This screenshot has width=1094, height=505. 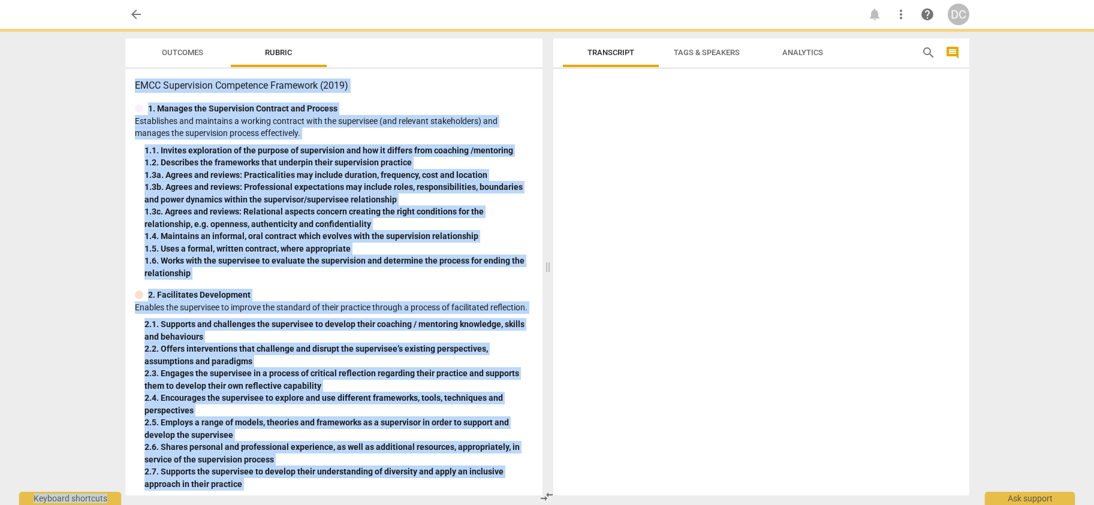 What do you see at coordinates (278, 52) in the screenshot?
I see `span: Rubric` at bounding box center [278, 52].